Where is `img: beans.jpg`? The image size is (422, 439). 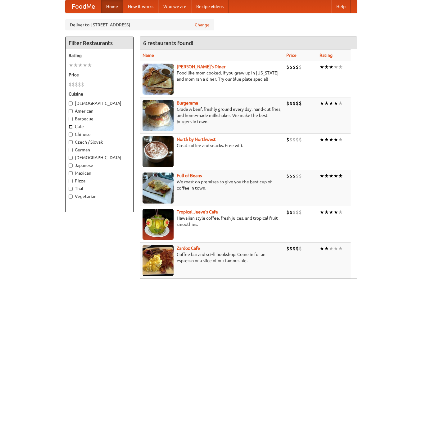 img: beans.jpg is located at coordinates (158, 188).